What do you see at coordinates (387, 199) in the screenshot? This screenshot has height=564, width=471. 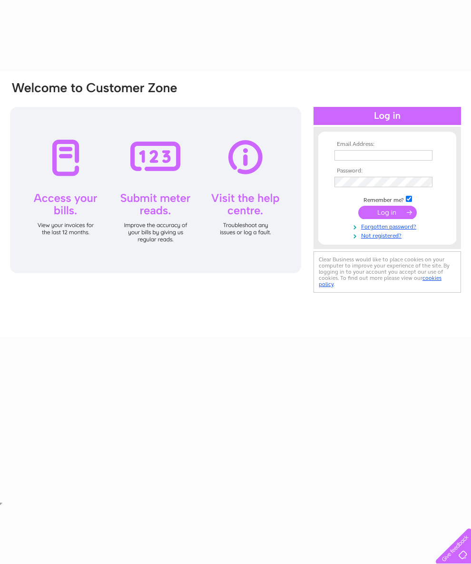 I see `td: Remember me?` at bounding box center [387, 199].